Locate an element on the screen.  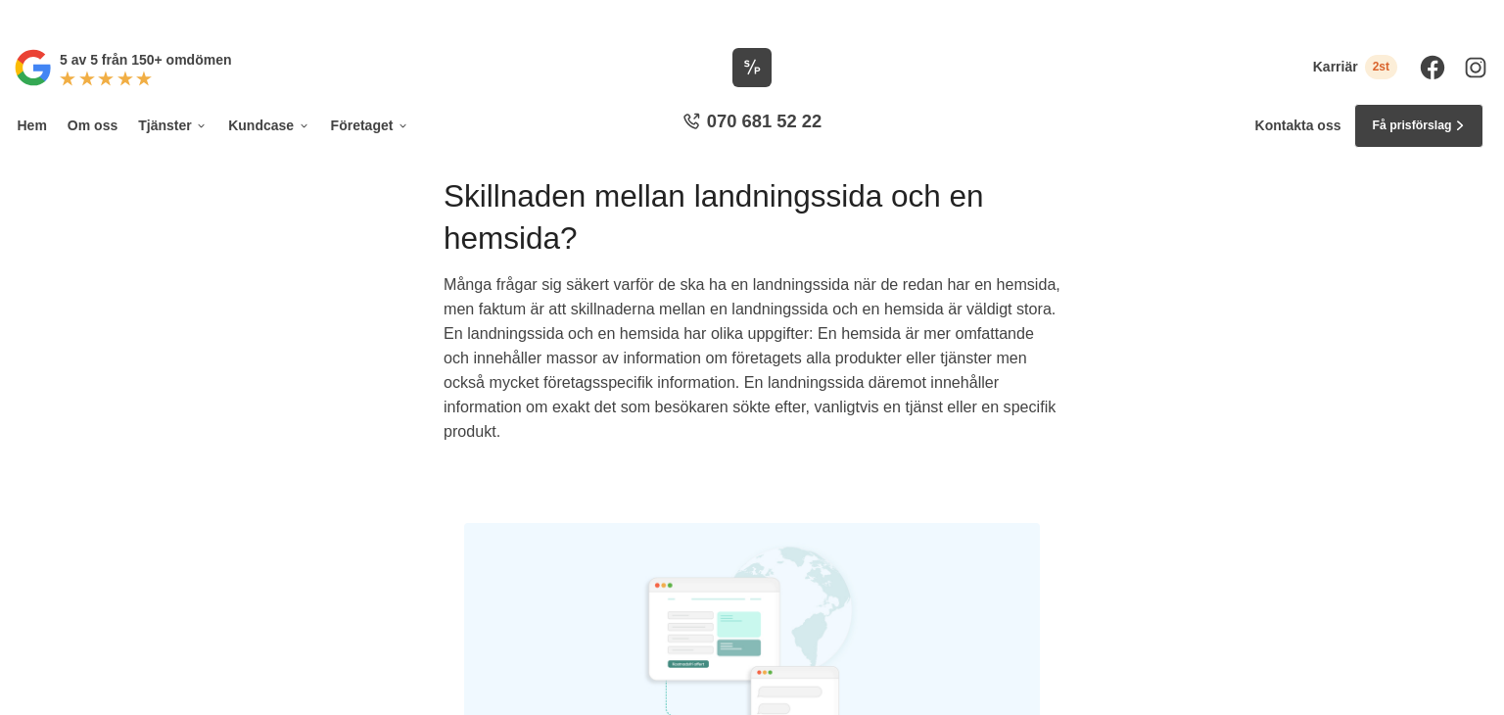
a: Hem is located at coordinates (31, 125).